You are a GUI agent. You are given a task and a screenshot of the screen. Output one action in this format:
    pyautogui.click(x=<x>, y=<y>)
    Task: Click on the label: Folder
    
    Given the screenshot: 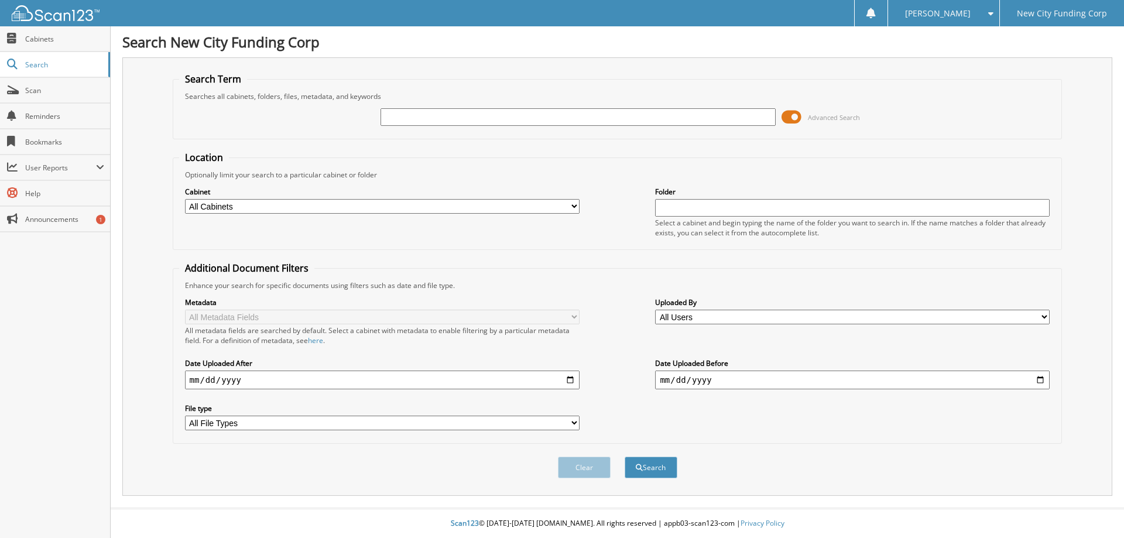 What is the action you would take?
    pyautogui.click(x=853, y=191)
    